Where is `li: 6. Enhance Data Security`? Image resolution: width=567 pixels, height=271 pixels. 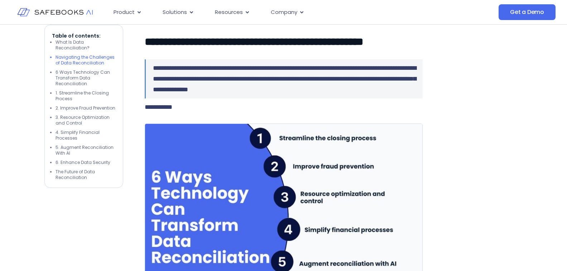 li: 6. Enhance Data Security is located at coordinates (86, 163).